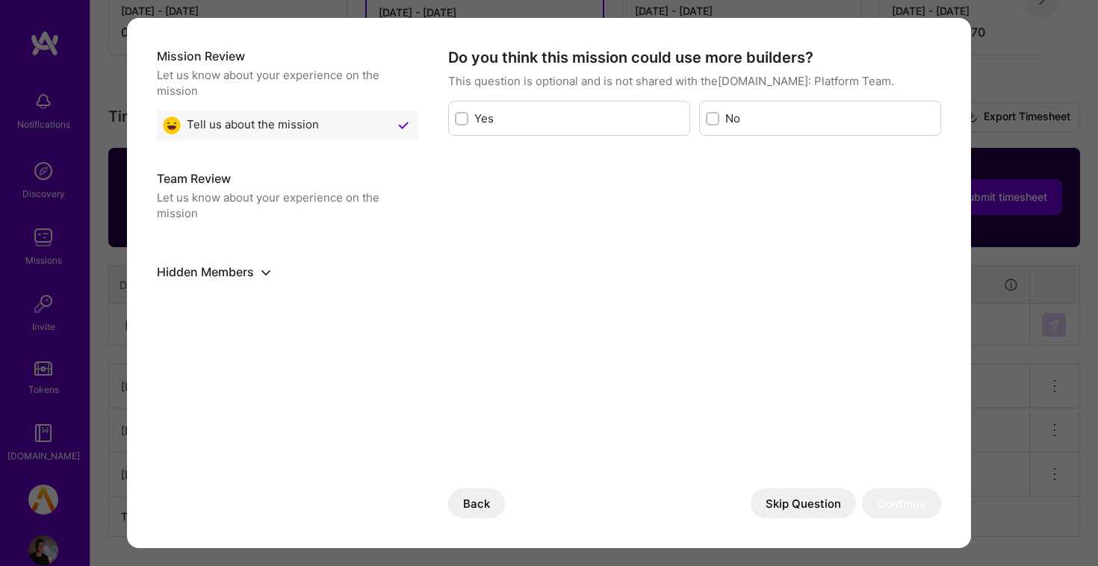 The image size is (1098, 566). I want to click on h5: Team Review, so click(288, 179).